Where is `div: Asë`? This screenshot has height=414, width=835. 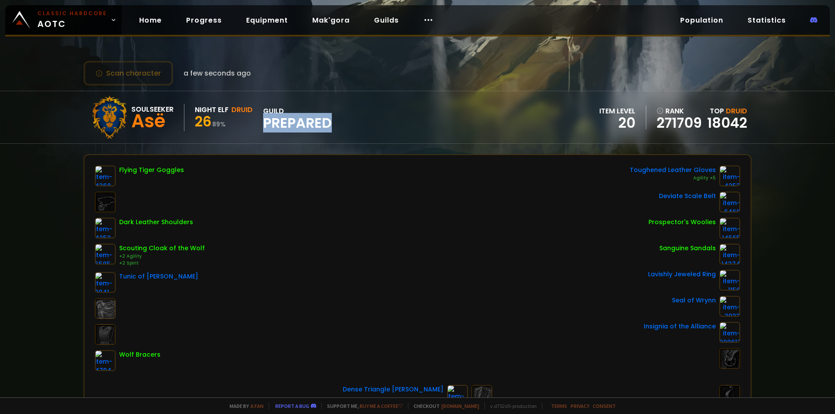 div: Asë is located at coordinates (152, 121).